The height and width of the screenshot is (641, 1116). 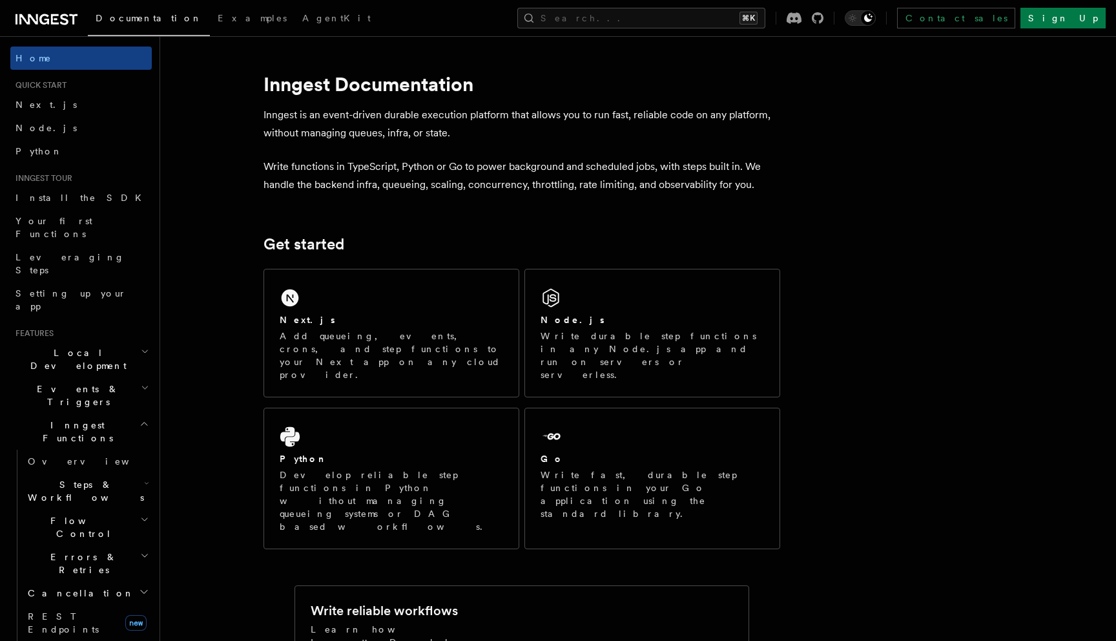 What do you see at coordinates (46, 105) in the screenshot?
I see `span: Next.js` at bounding box center [46, 105].